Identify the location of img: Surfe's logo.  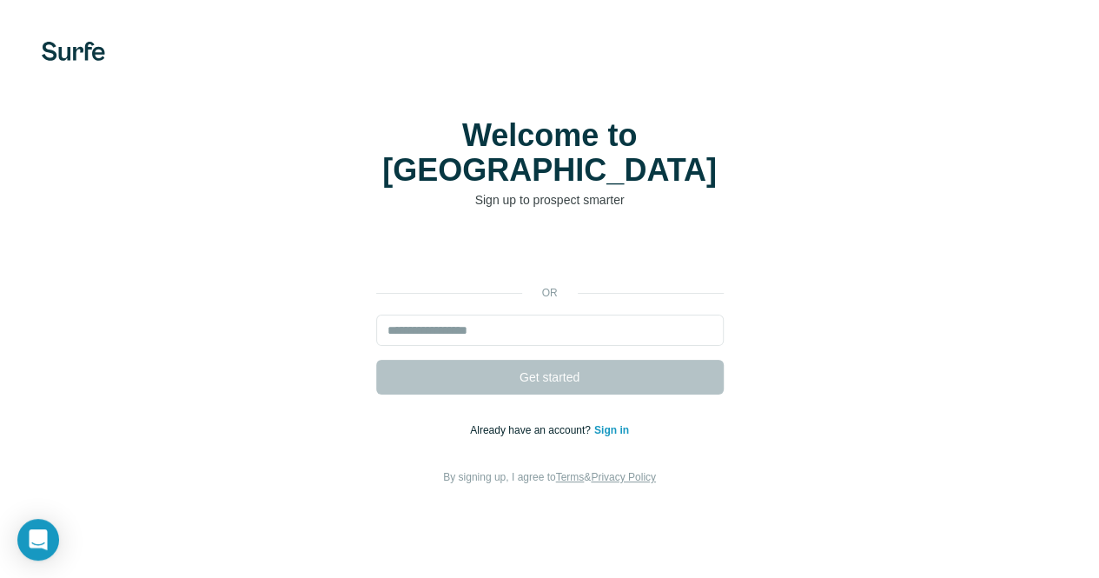
(73, 51).